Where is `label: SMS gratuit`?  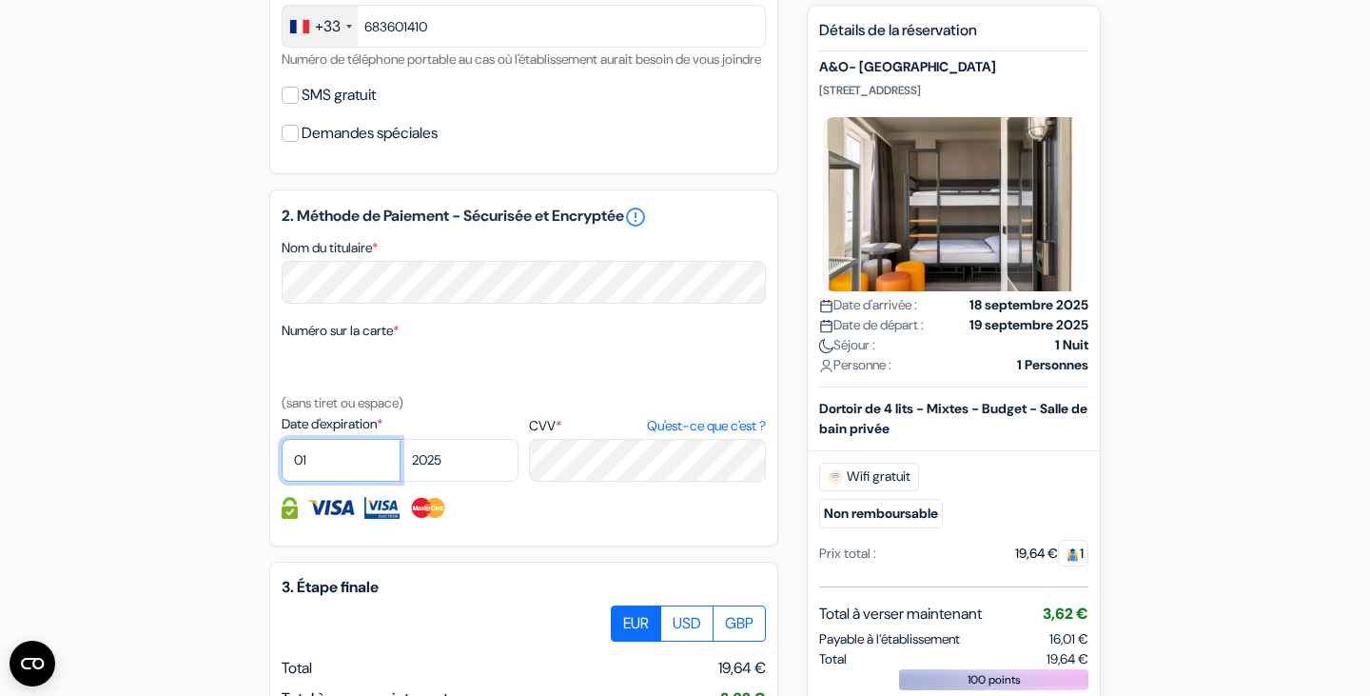 label: SMS gratuit is located at coordinates (339, 95).